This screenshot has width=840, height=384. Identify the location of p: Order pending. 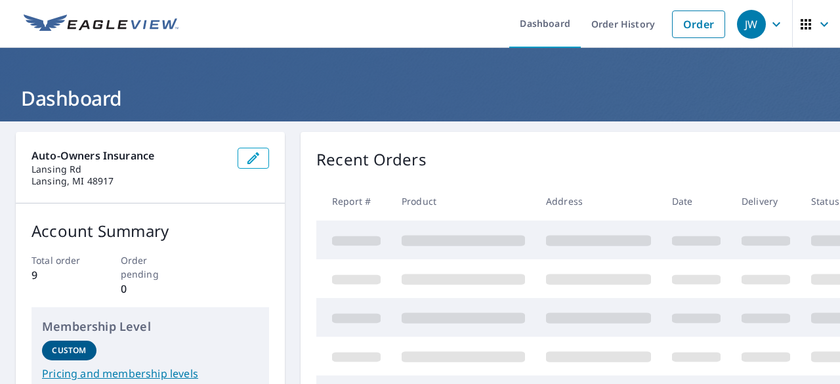
(150, 267).